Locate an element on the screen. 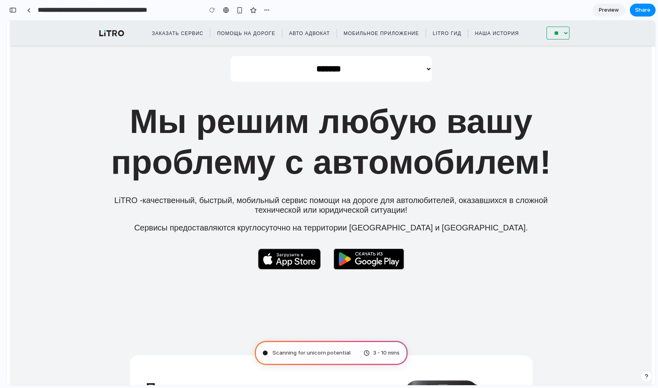  span: Scanning for unicorn potential is located at coordinates (311, 353).